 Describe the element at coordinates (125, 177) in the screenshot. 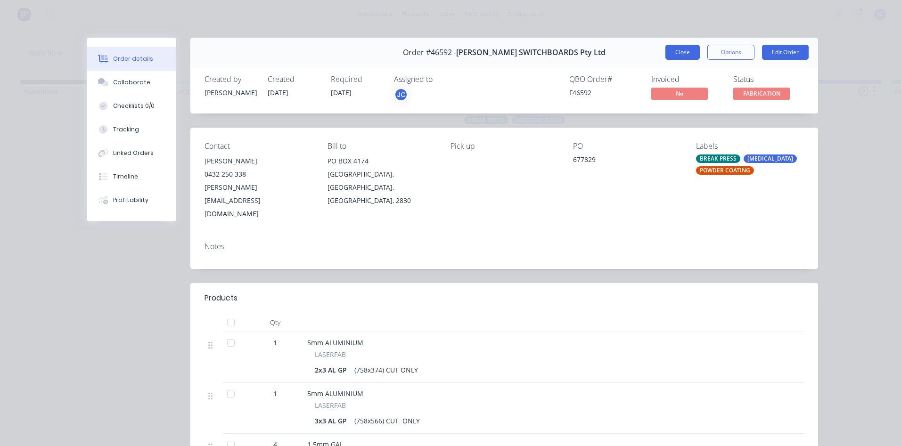

I see `div: Timeline` at that location.